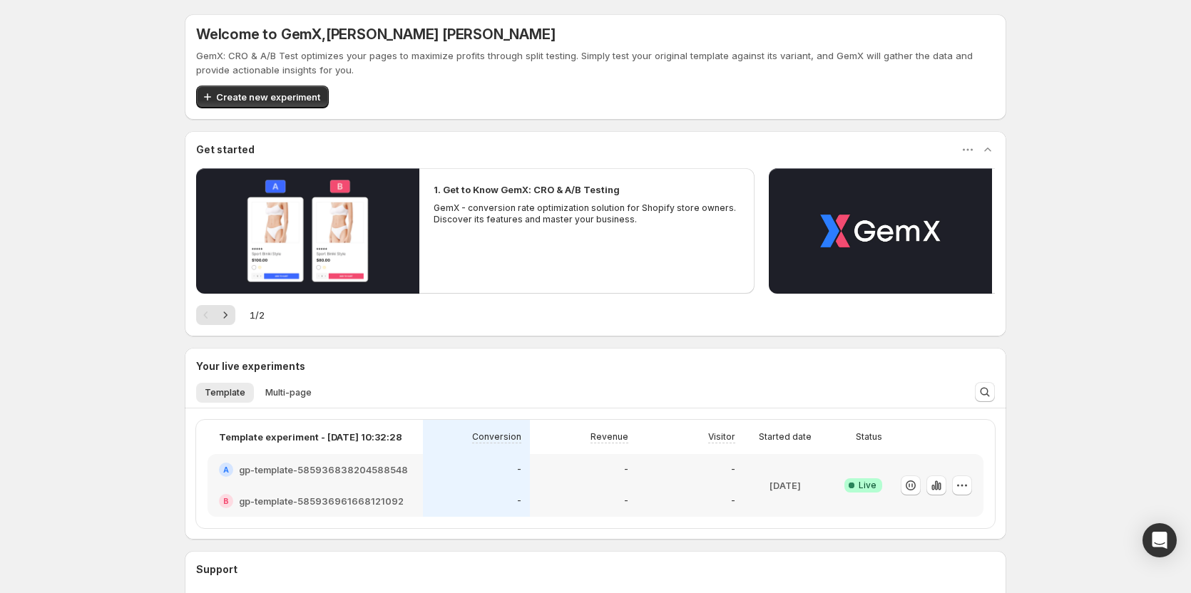  Describe the element at coordinates (288, 393) in the screenshot. I see `span: Multi-page` at that location.